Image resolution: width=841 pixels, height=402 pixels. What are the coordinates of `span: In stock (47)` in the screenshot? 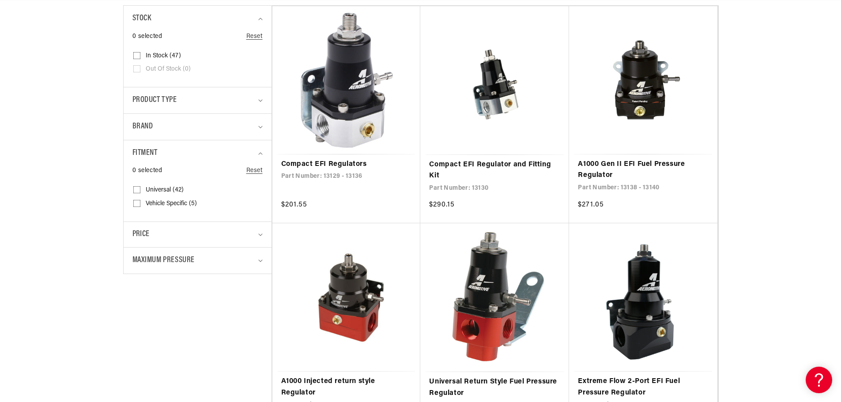 It's located at (163, 56).